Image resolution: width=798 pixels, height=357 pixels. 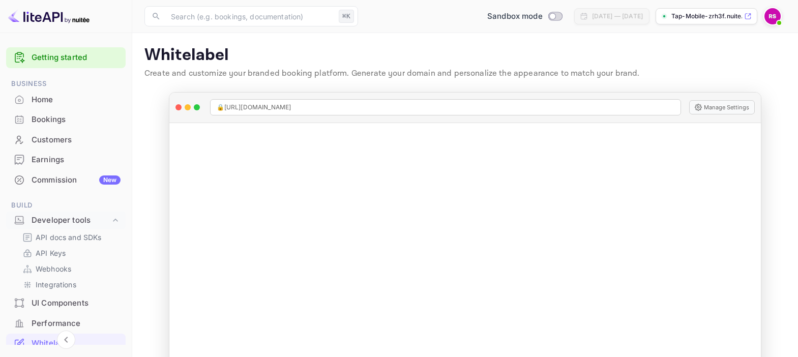 I want to click on img: Raul Sosa, so click(x=773, y=16).